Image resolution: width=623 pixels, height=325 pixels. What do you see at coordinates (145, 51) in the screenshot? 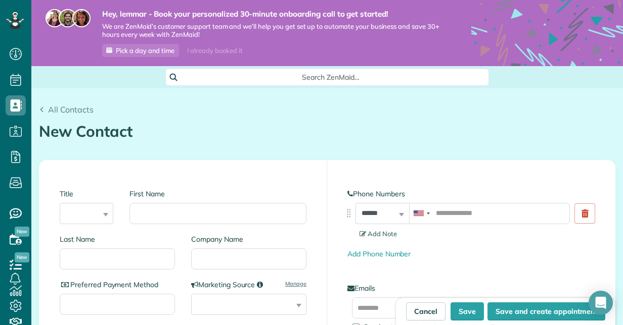
I see `span: Pick a day and time` at bounding box center [145, 51].